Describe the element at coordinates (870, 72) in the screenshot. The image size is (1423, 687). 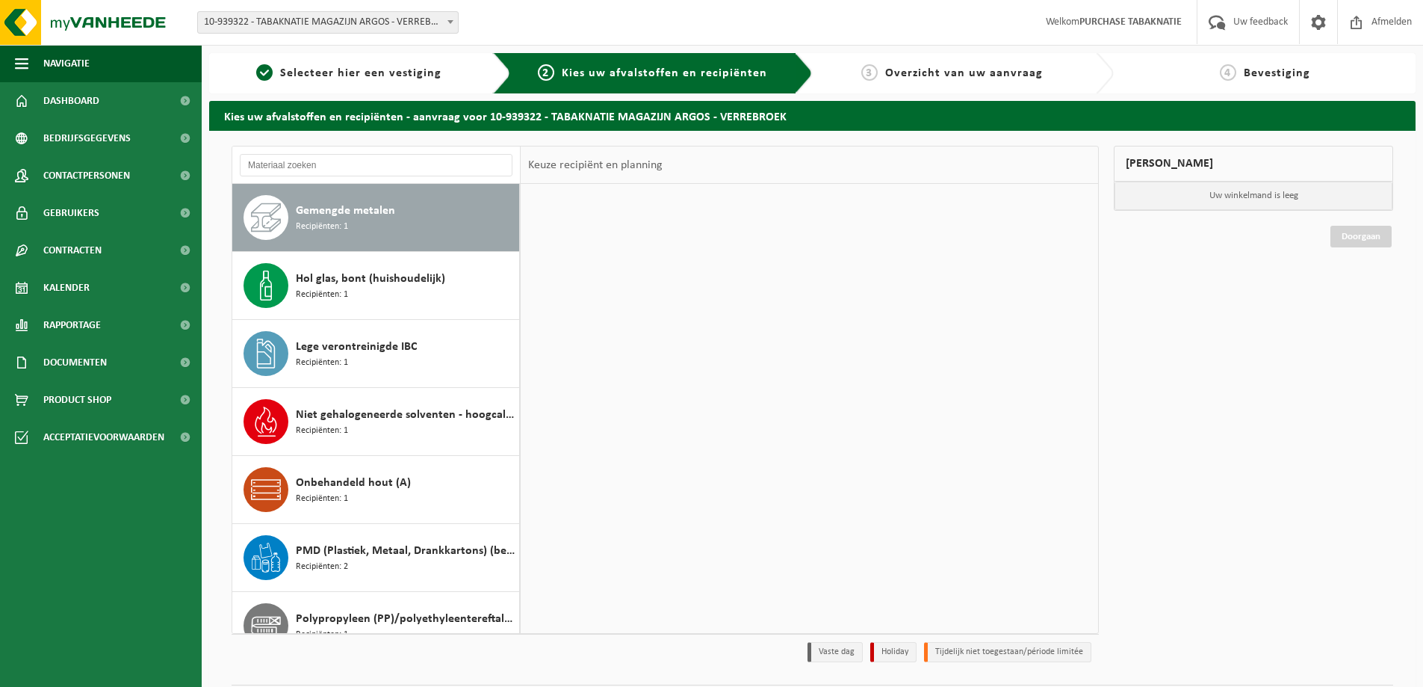
I see `span: 3` at that location.